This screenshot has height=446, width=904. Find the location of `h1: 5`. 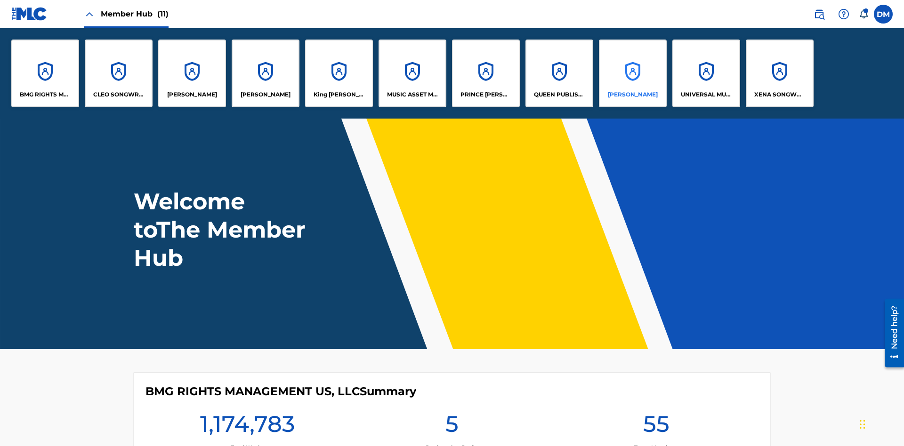

h1: 5 is located at coordinates (452, 427).